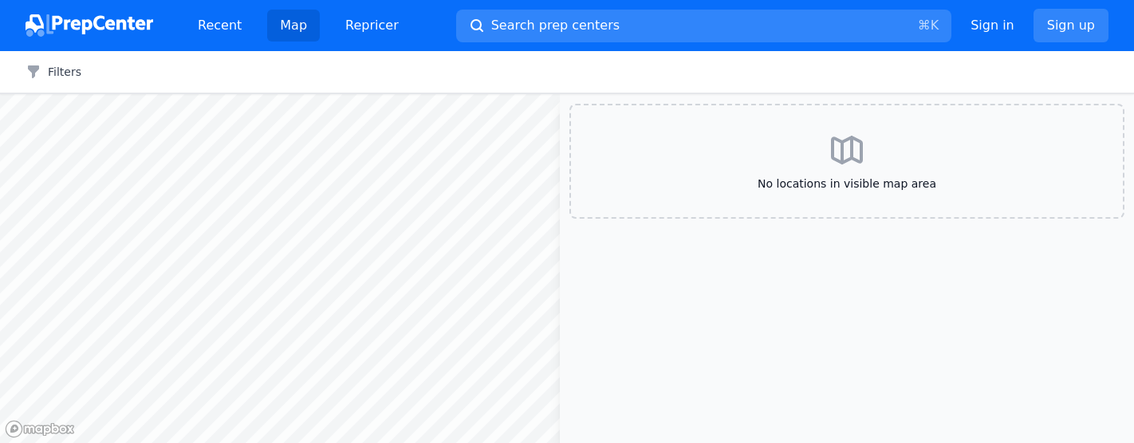  I want to click on a: PrepCenter, so click(89, 26).